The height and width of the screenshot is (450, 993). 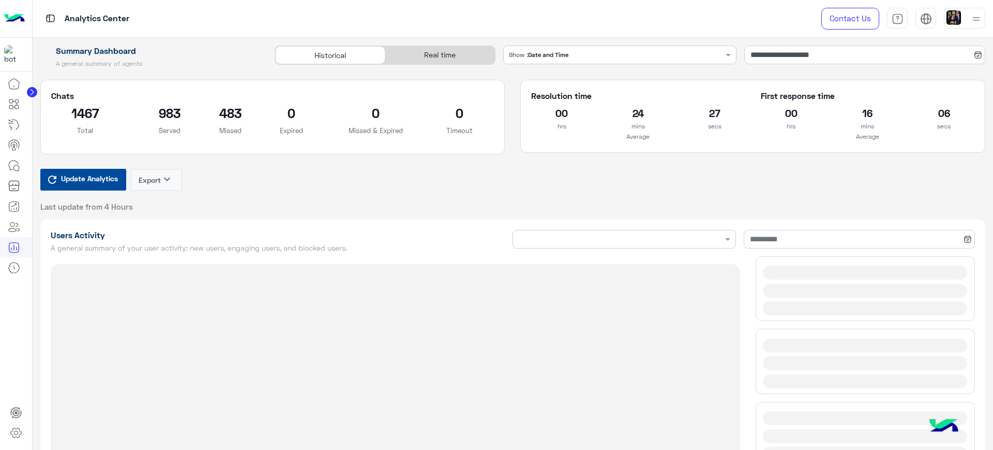 I want to click on img: 1403182699927242, so click(x=13, y=54).